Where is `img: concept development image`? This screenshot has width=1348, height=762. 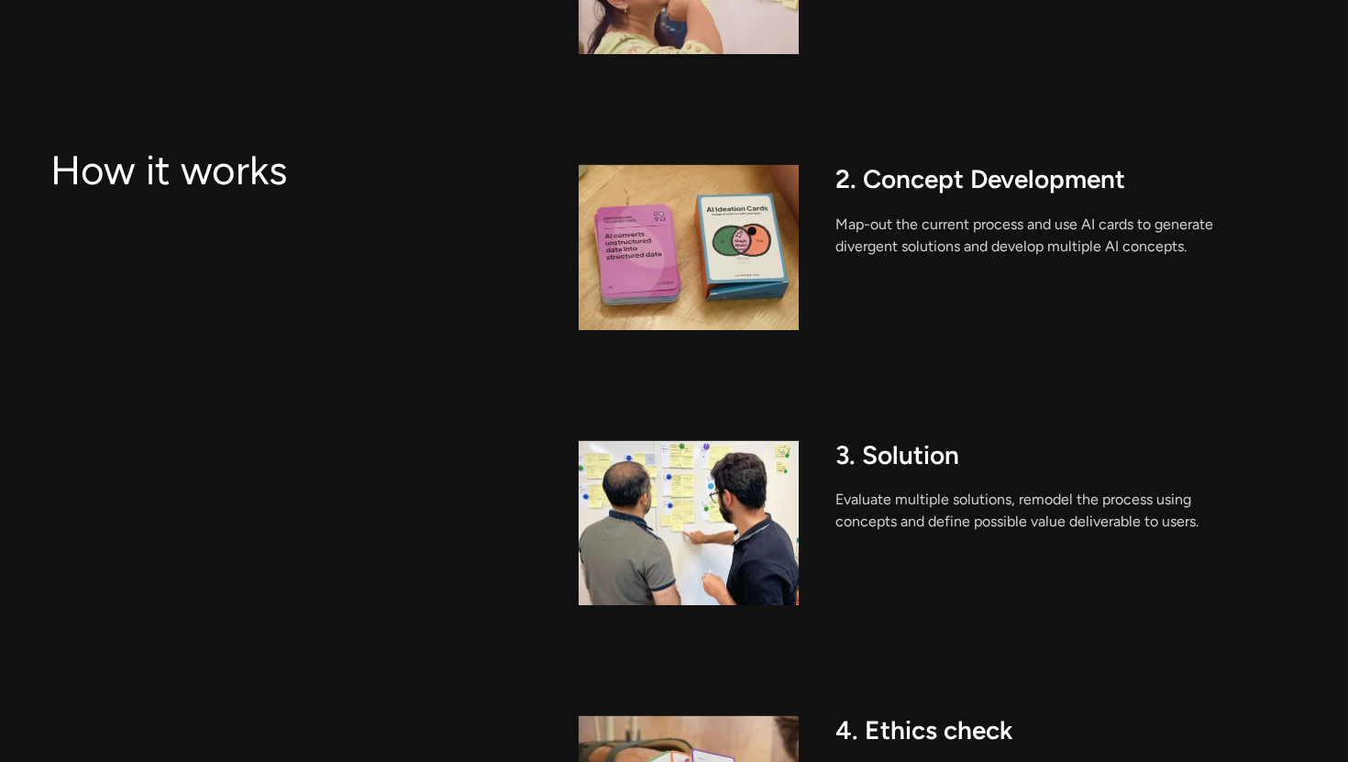
img: concept development image is located at coordinates (689, 247).